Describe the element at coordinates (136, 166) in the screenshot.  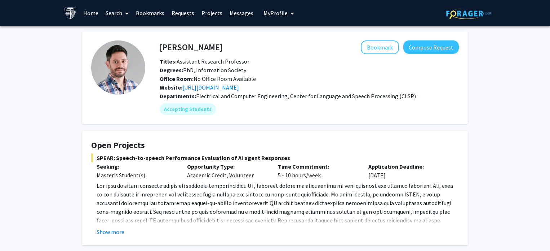
I see `p: Seeking:` at that location.